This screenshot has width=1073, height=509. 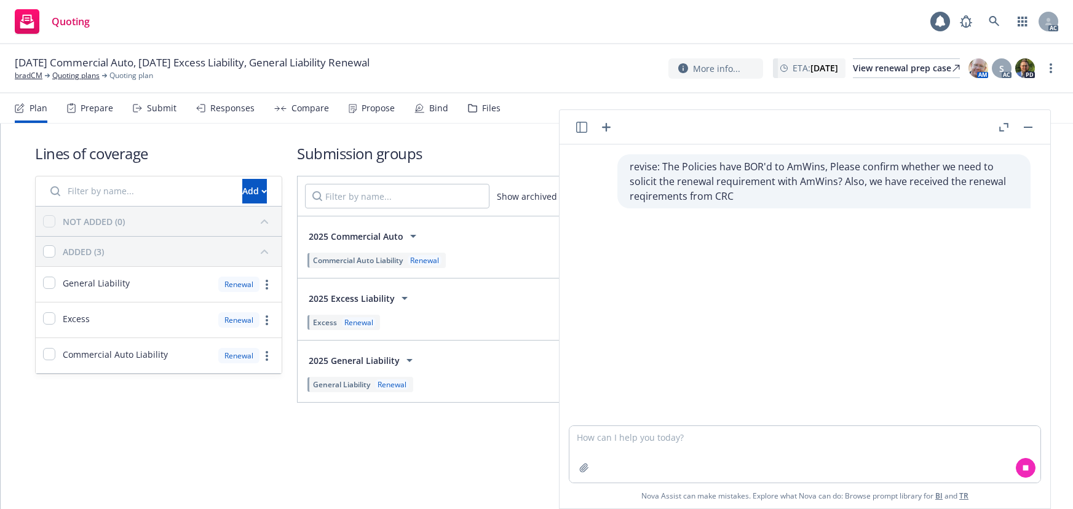 What do you see at coordinates (1001, 68) in the screenshot?
I see `span: S` at bounding box center [1001, 68].